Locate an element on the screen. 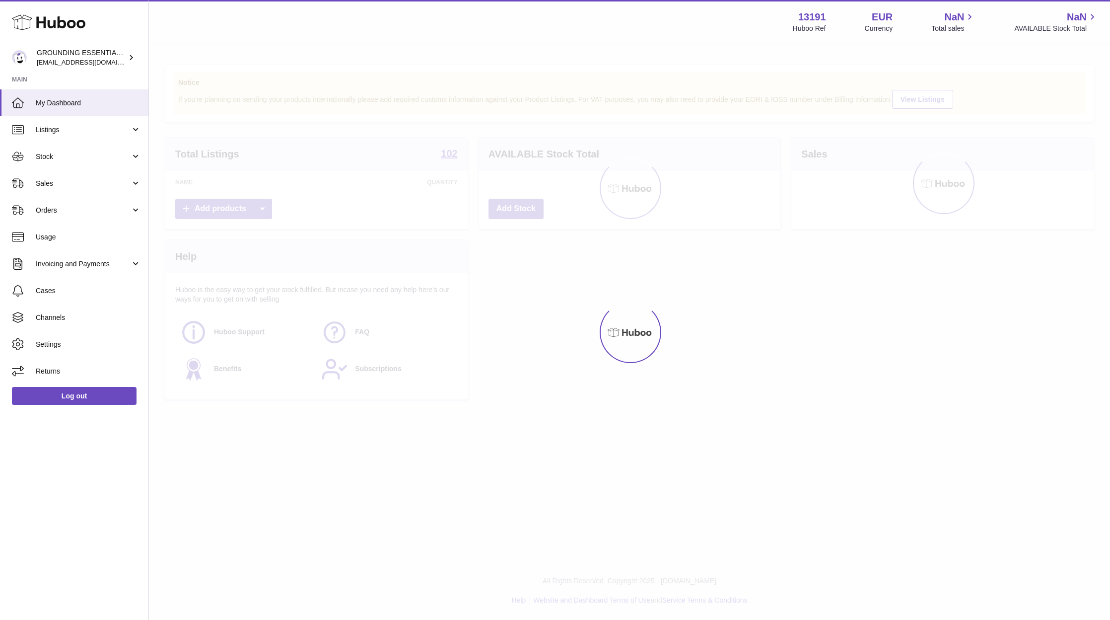 This screenshot has width=1110, height=620. span: Sales is located at coordinates (83, 183).